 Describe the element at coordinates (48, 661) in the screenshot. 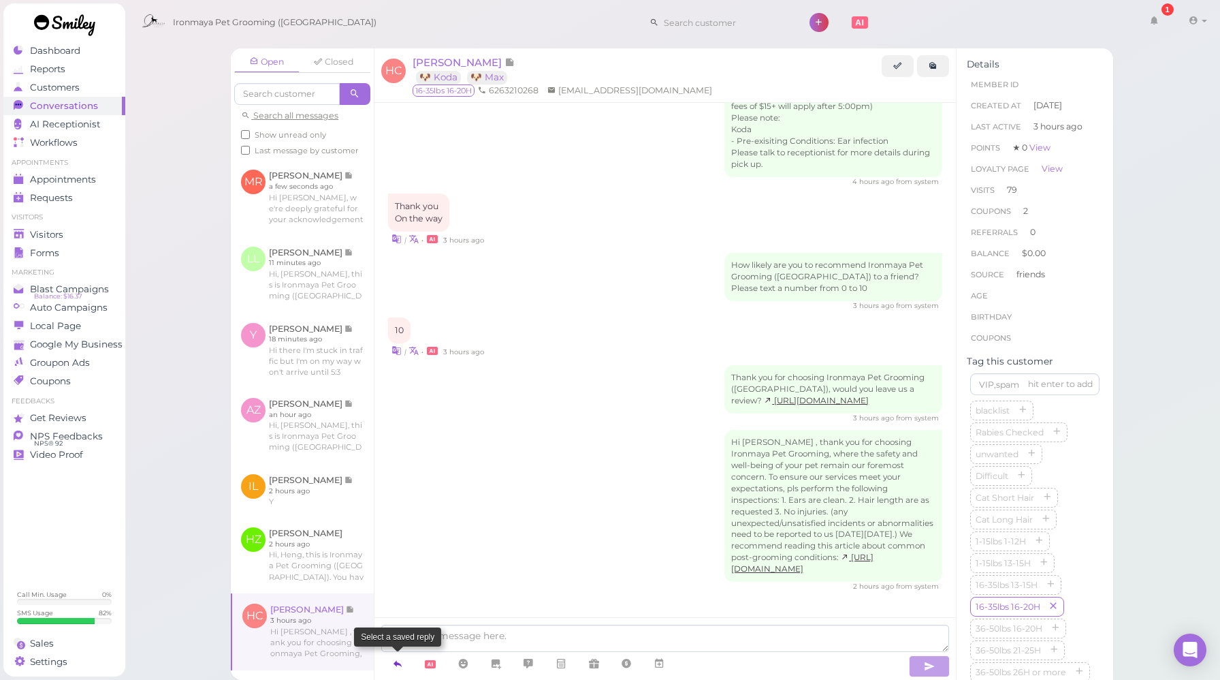

I see `span: Settings` at that location.